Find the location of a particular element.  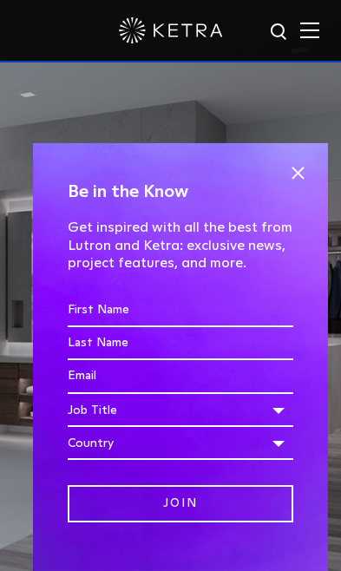

input: Join is located at coordinates (181, 504).